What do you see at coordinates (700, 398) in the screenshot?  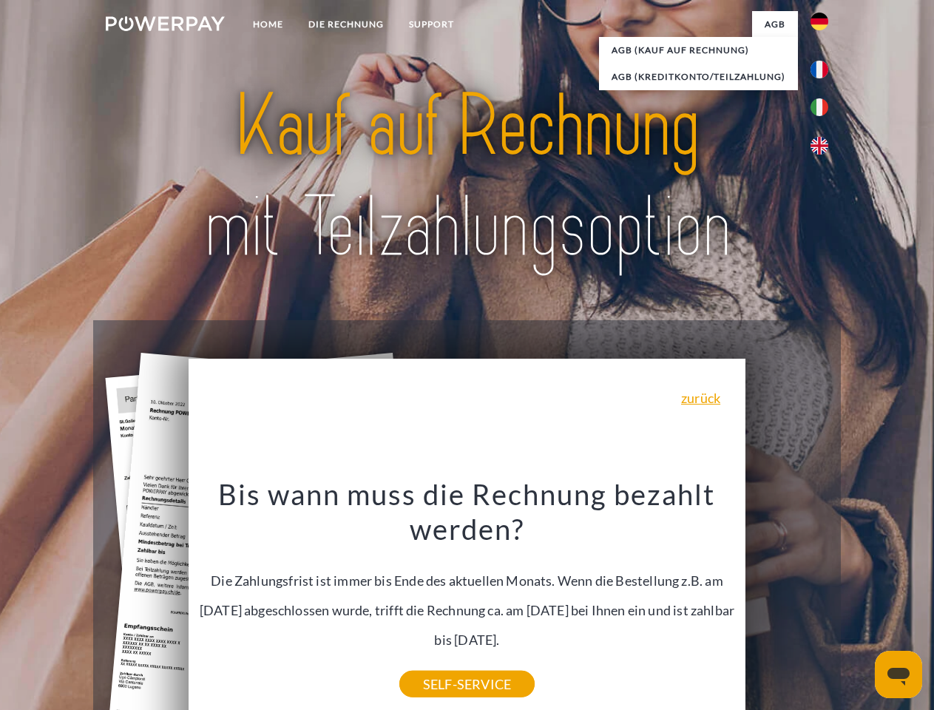 I see `a: zurück` at bounding box center [700, 398].